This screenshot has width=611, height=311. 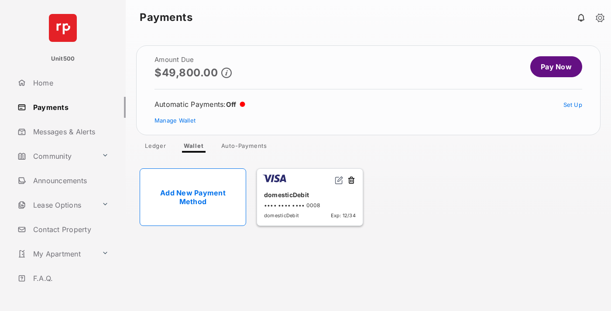 I want to click on a: Contact Property, so click(x=70, y=229).